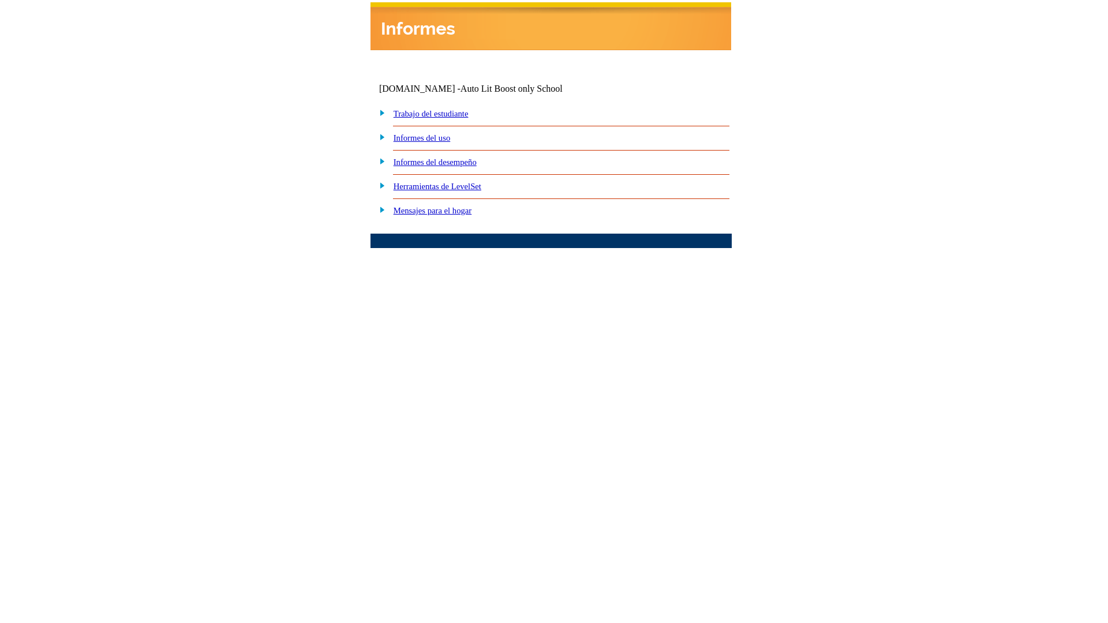  I want to click on img: header, so click(550, 26).